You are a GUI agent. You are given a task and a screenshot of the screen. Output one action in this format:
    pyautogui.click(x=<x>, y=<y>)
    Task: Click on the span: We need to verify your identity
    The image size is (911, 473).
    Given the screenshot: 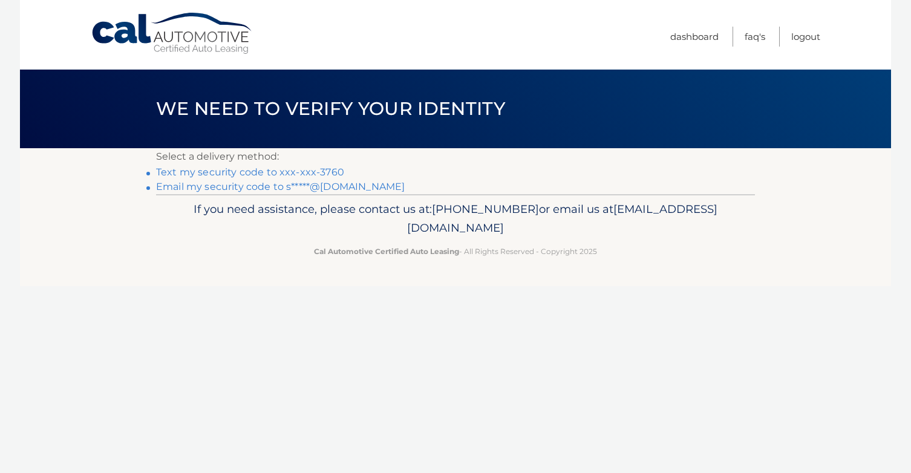 What is the action you would take?
    pyautogui.click(x=330, y=108)
    